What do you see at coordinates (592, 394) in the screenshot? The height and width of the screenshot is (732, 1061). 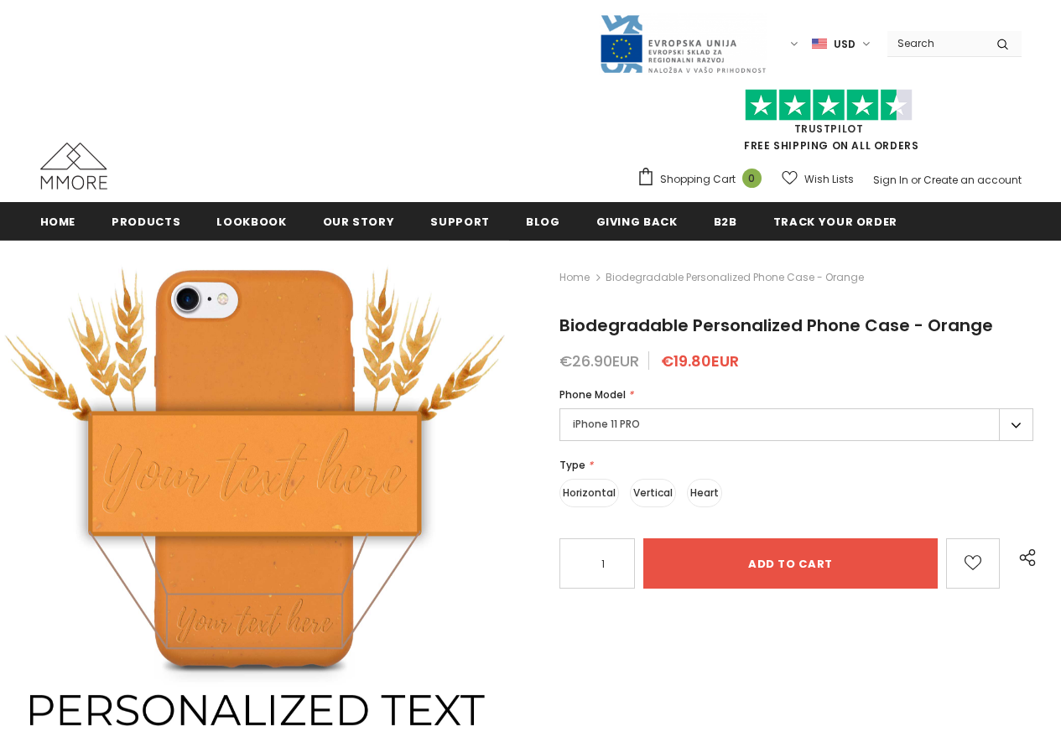 I see `span: Phone Model` at bounding box center [592, 394].